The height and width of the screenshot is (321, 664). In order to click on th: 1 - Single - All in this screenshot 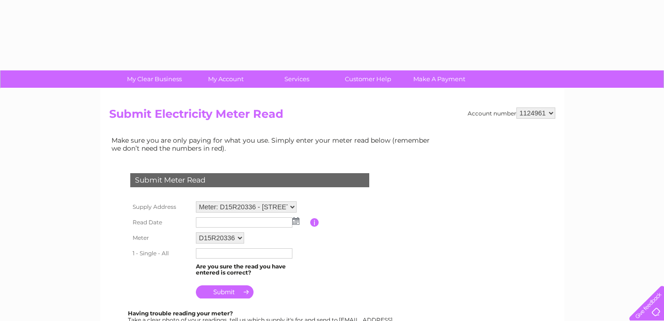, I will do `click(161, 253)`.